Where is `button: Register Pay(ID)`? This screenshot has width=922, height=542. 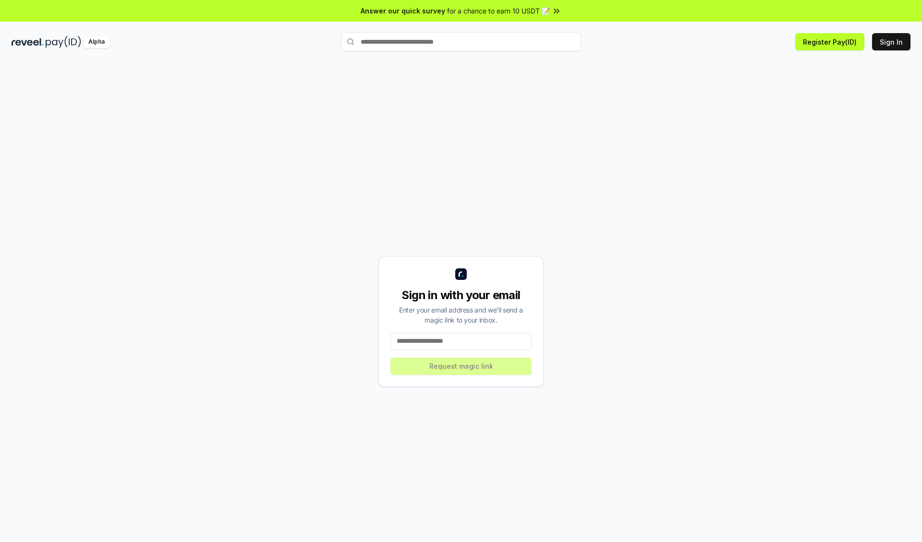
button: Register Pay(ID) is located at coordinates (830, 42).